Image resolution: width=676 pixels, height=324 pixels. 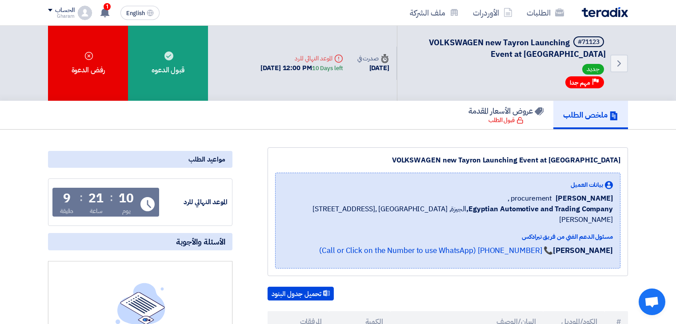 What do you see at coordinates (64, 10) in the screenshot?
I see `div: الحساب` at bounding box center [64, 10].